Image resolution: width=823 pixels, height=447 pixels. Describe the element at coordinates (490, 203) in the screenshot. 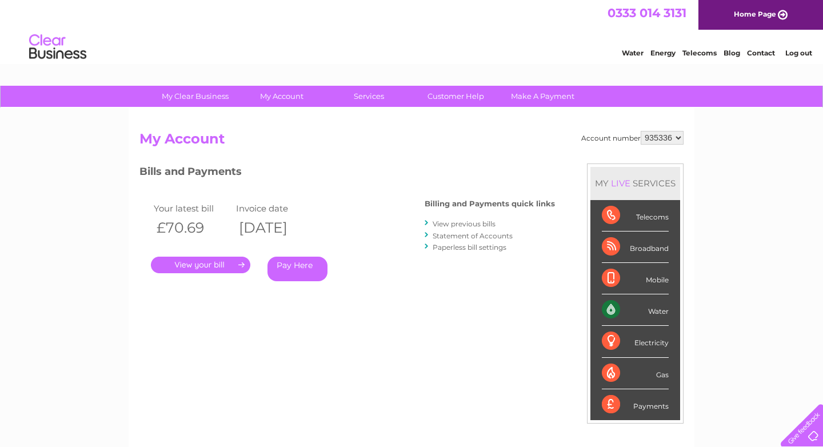

I see `h4: Billing and Payments quick links` at that location.